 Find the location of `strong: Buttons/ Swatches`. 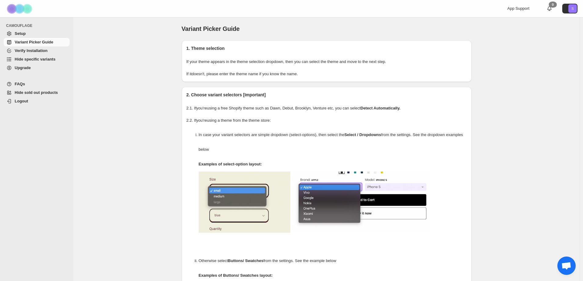

strong: Buttons/ Swatches is located at coordinates (246, 260).